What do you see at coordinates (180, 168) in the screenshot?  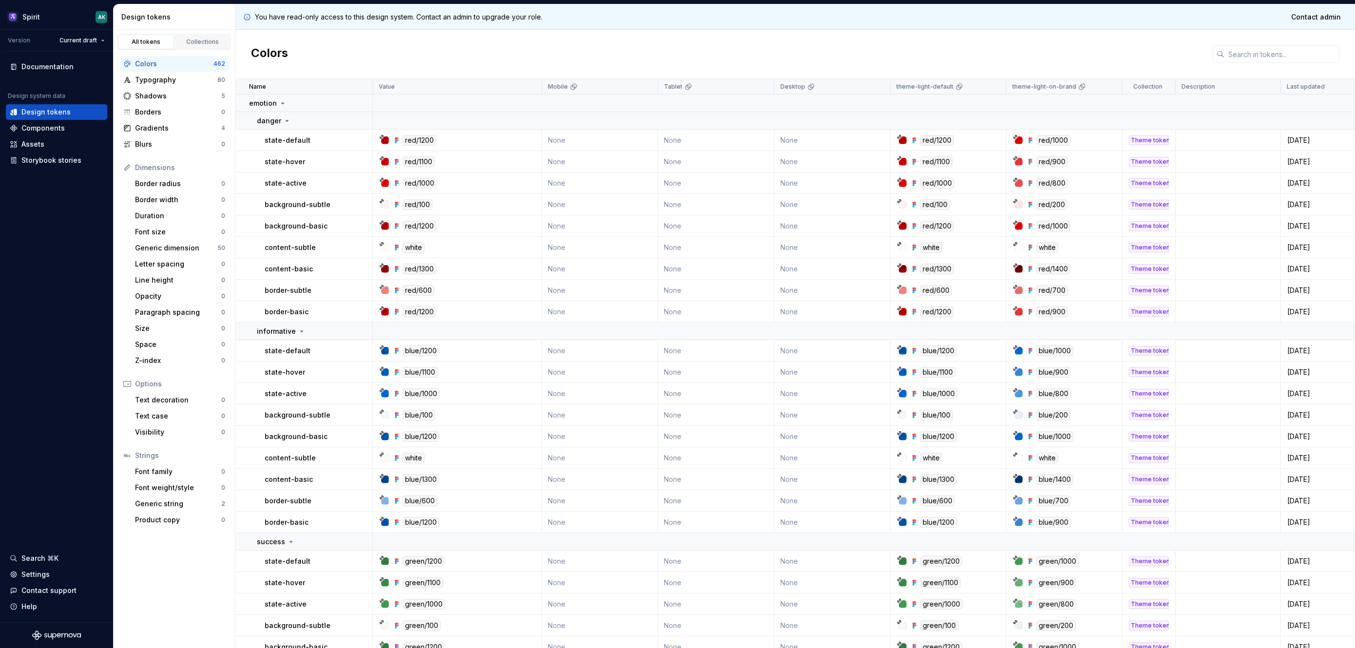 I see `div: Dimensions` at bounding box center [180, 168].